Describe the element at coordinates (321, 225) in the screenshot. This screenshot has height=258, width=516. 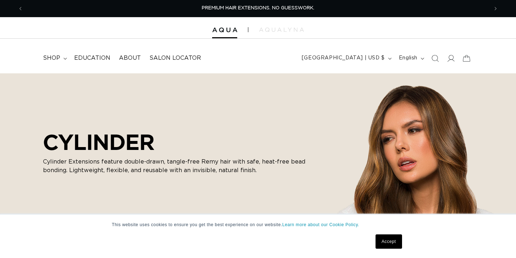
I see `a: Learn more about our Cookie Policy.` at that location.